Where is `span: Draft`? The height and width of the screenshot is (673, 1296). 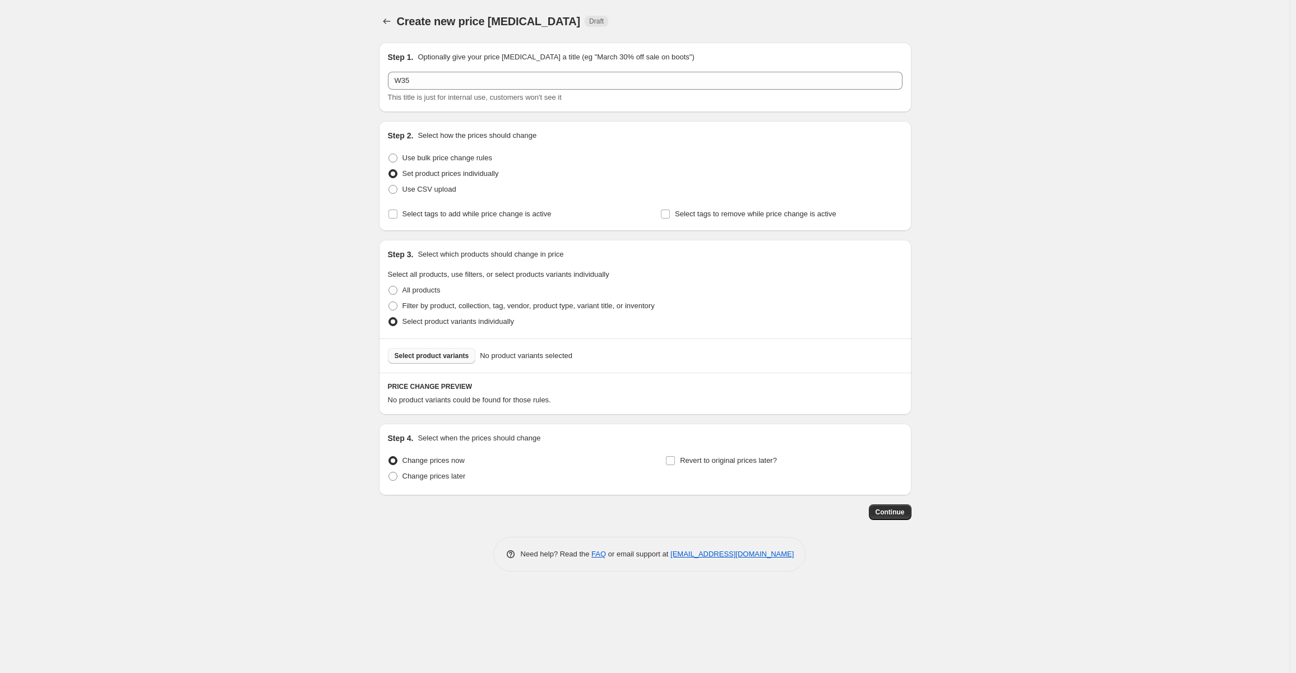
span: Draft is located at coordinates (597, 21).